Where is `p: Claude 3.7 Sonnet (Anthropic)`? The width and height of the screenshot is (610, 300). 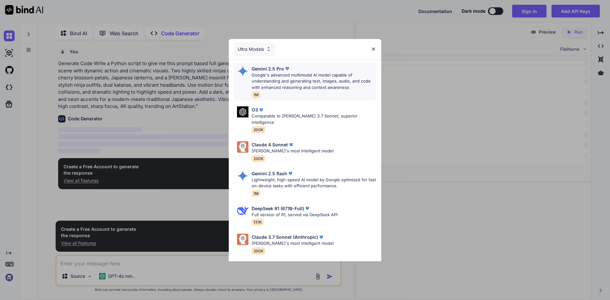
p: Claude 3.7 Sonnet (Anthropic) is located at coordinates (285, 237).